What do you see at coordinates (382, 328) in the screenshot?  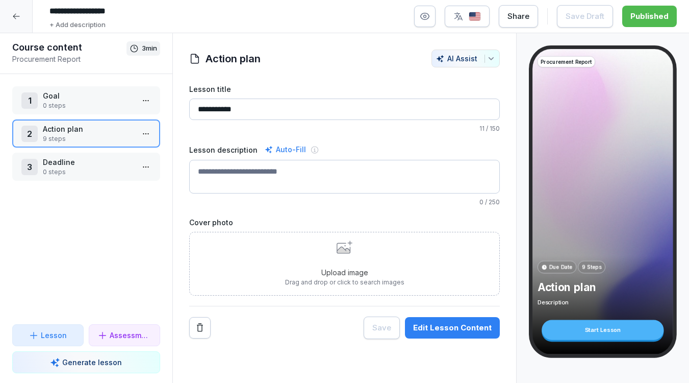 I see `div: Save` at bounding box center [382, 328].